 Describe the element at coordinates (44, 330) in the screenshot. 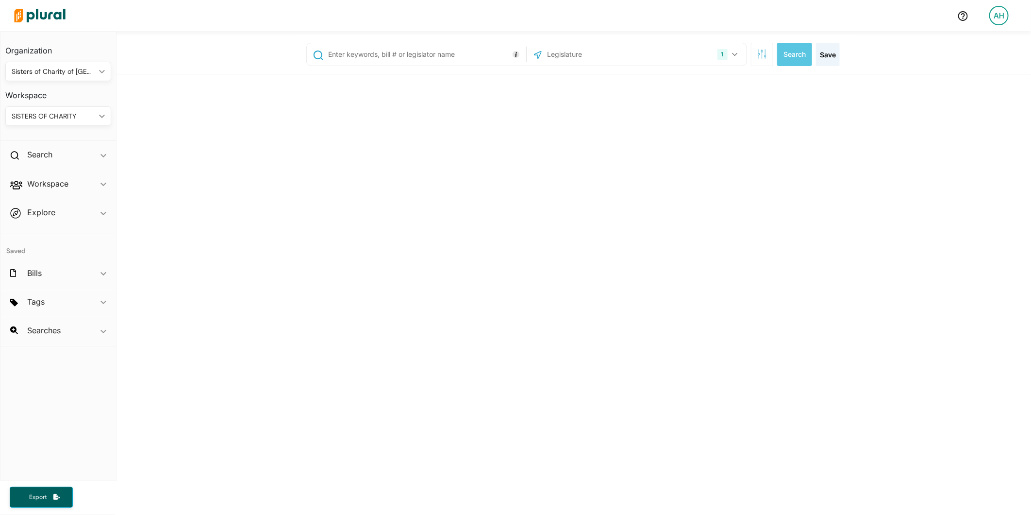

I see `h2: Searches` at that location.